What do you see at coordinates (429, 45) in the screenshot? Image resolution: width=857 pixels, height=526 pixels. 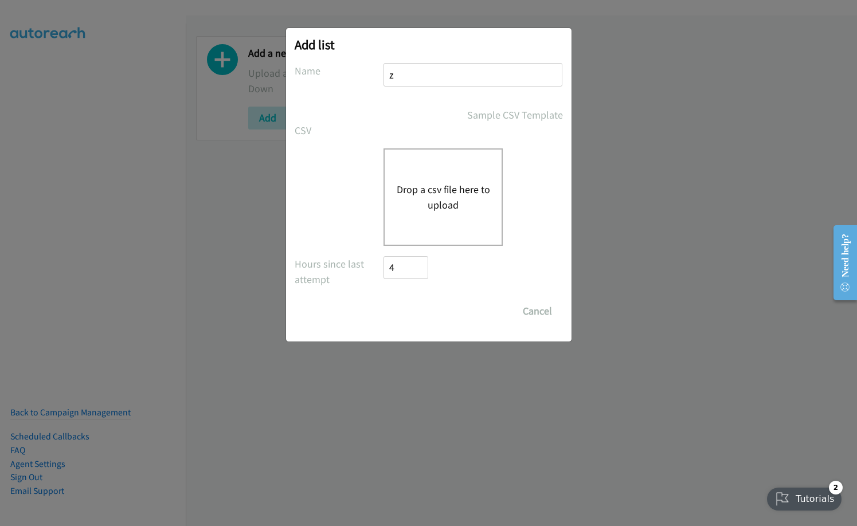 I see `h2: Add list` at bounding box center [429, 45].